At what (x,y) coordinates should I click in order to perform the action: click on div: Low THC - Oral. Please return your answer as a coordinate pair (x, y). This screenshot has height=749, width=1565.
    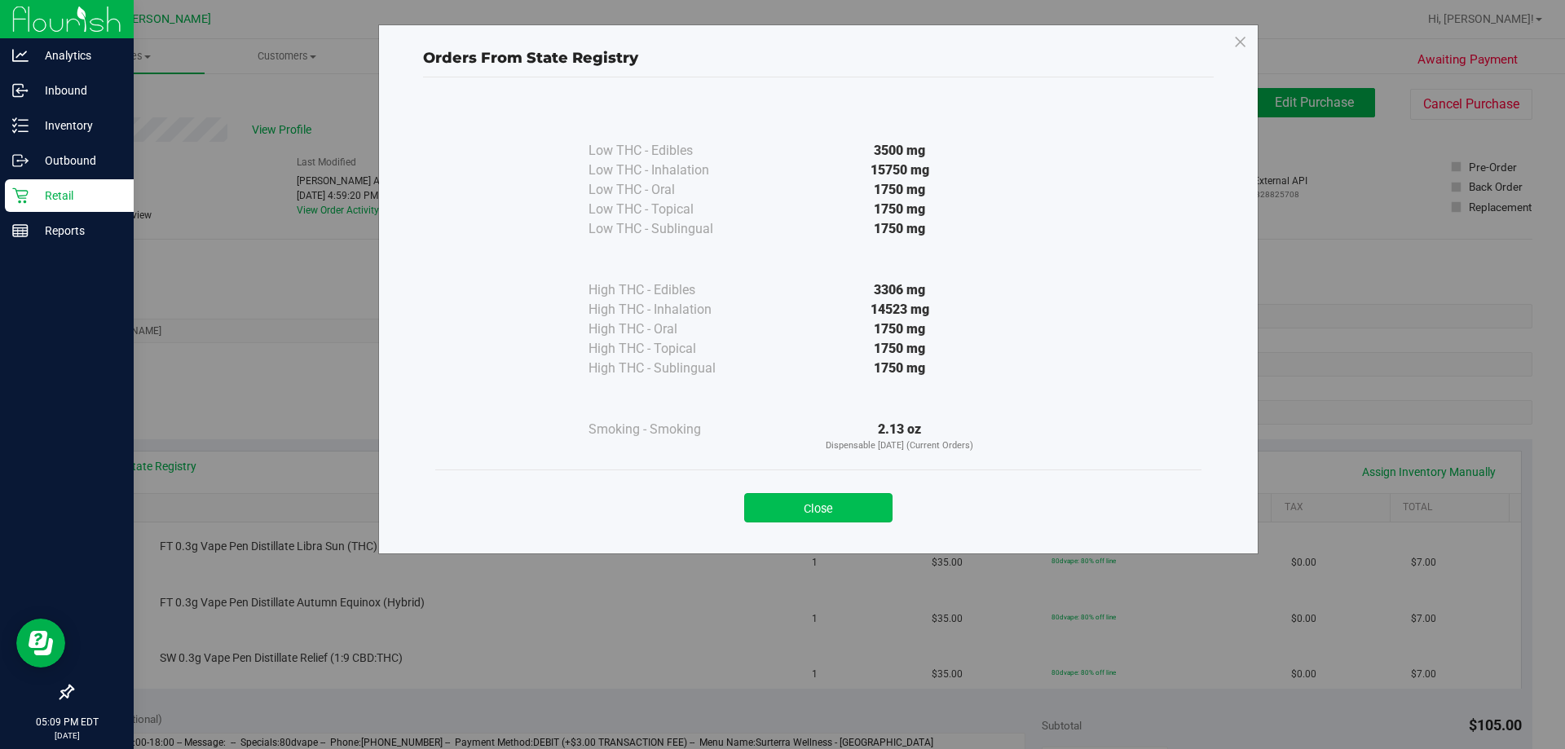
    Looking at the image, I should click on (670, 190).